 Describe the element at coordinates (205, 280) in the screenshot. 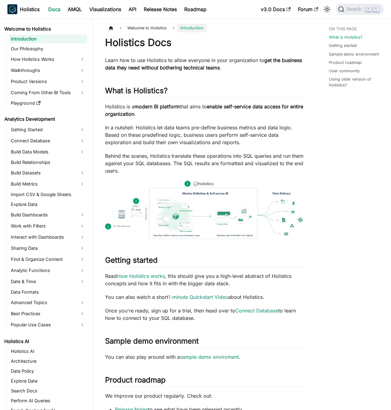

I see `p: Read , this should give you a high-level abstract of Holistics concepts and how it fits in with t...` at that location.